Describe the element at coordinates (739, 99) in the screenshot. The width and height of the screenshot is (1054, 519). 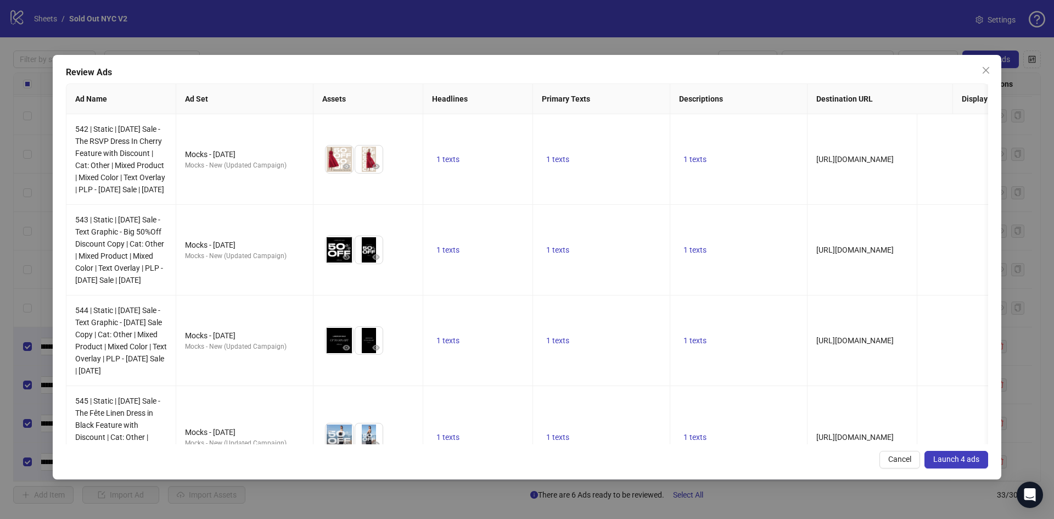
I see `th: Descriptions` at that location.